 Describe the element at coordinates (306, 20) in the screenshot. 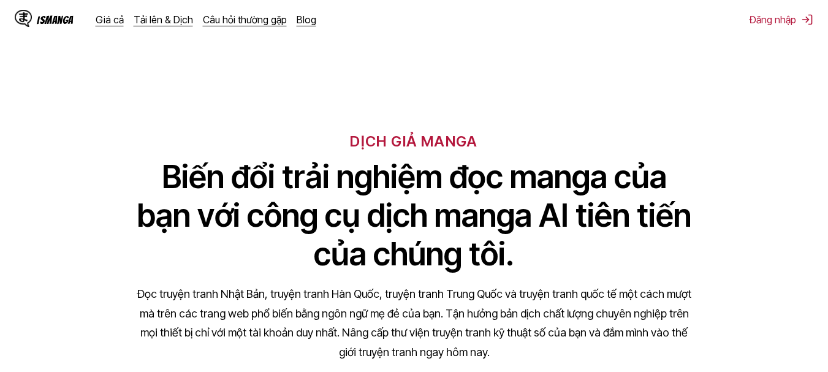

I see `font: Blog` at that location.